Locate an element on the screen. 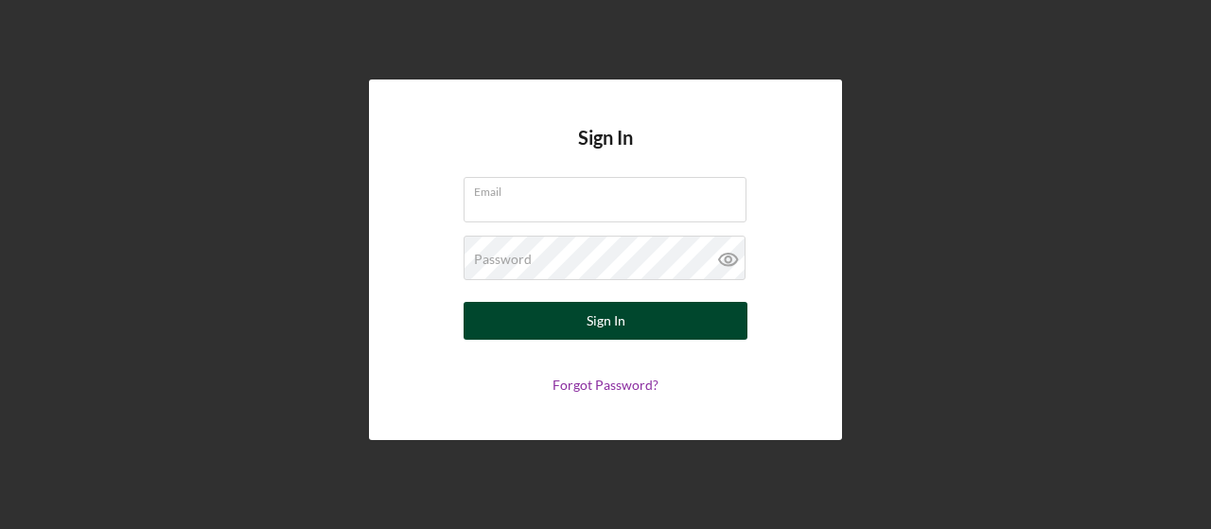 This screenshot has height=529, width=1211. label: Password is located at coordinates (502, 259).